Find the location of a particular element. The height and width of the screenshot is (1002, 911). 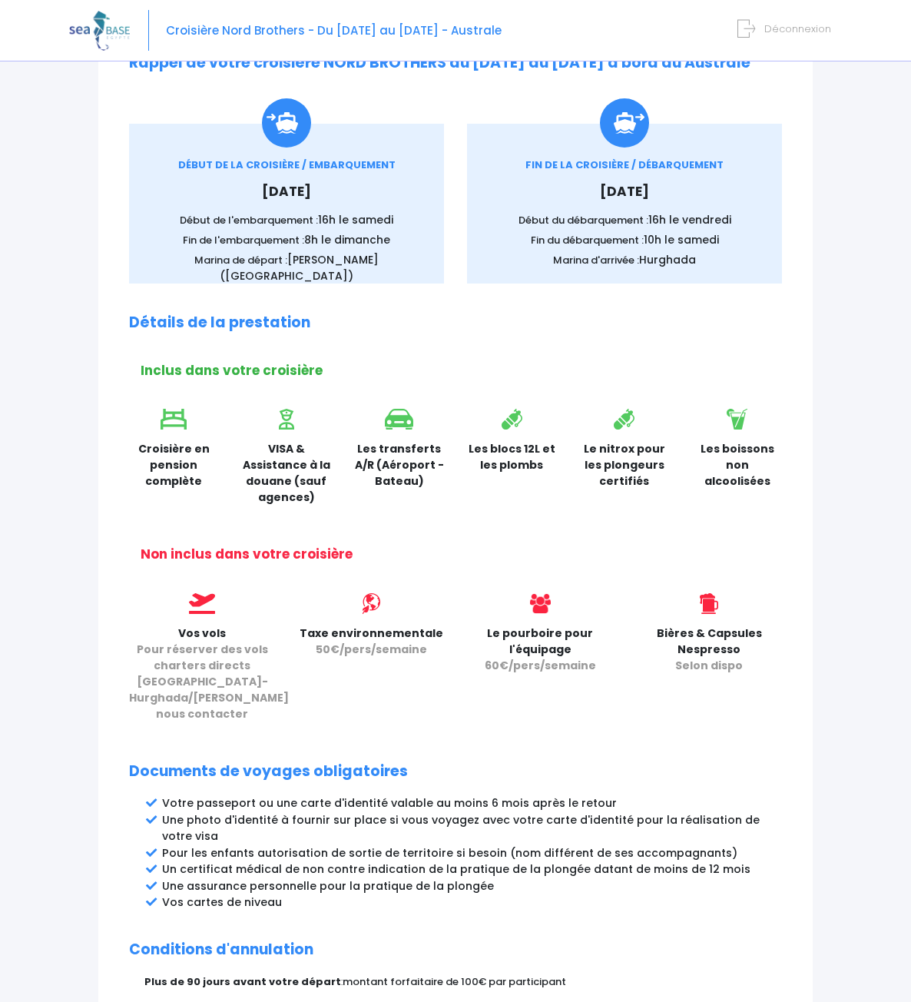

p: Taxe environnementale is located at coordinates (371, 641).